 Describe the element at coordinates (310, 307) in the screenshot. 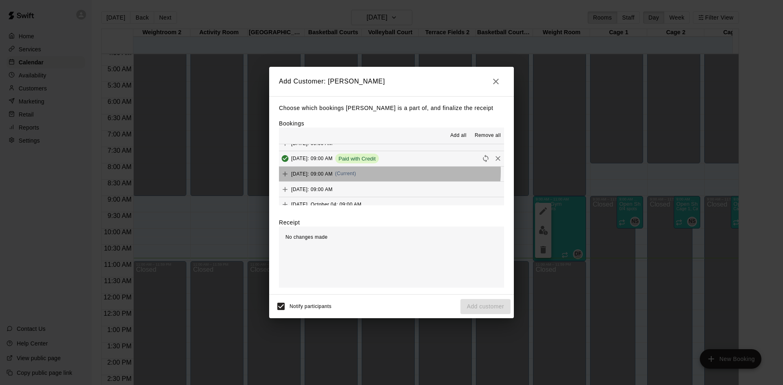

I see `span: Notify participants` at that location.